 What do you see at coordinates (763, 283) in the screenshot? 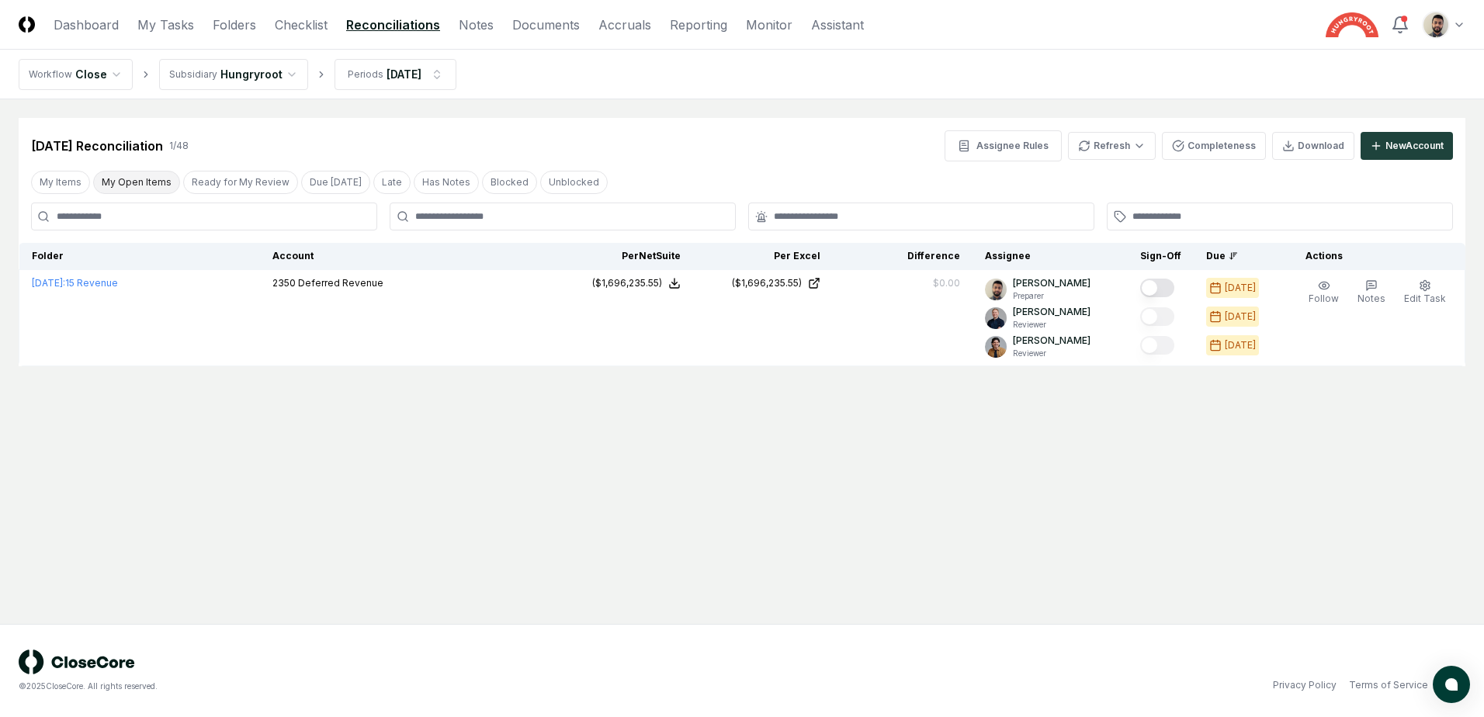
I see `a: ($1,696,235.55)` at bounding box center [763, 283].